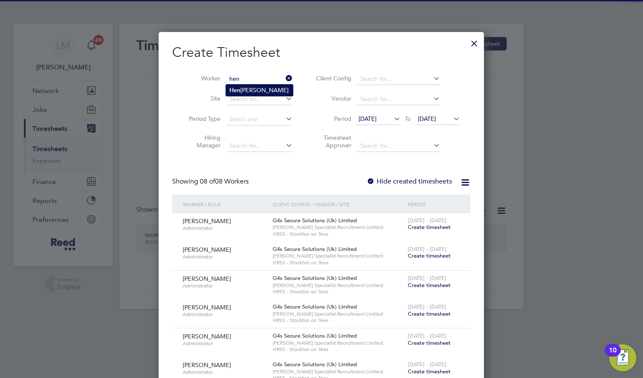  I want to click on label: Period, so click(333, 119).